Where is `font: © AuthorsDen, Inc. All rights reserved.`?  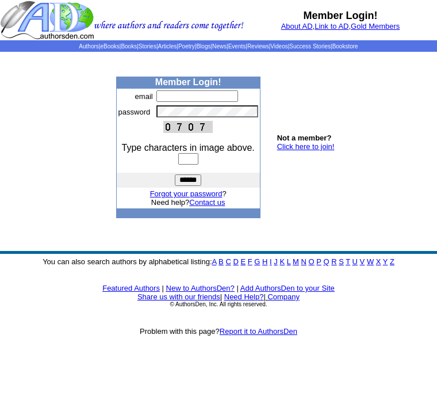
font: © AuthorsDen, Inc. All rights reserved. is located at coordinates (218, 304).